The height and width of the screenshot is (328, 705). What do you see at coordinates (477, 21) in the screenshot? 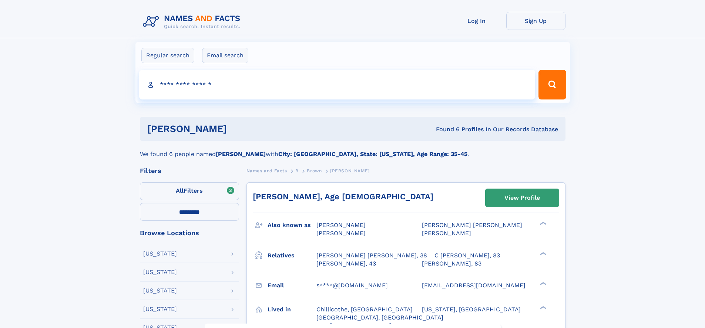
I see `a: Log In` at bounding box center [477, 21].